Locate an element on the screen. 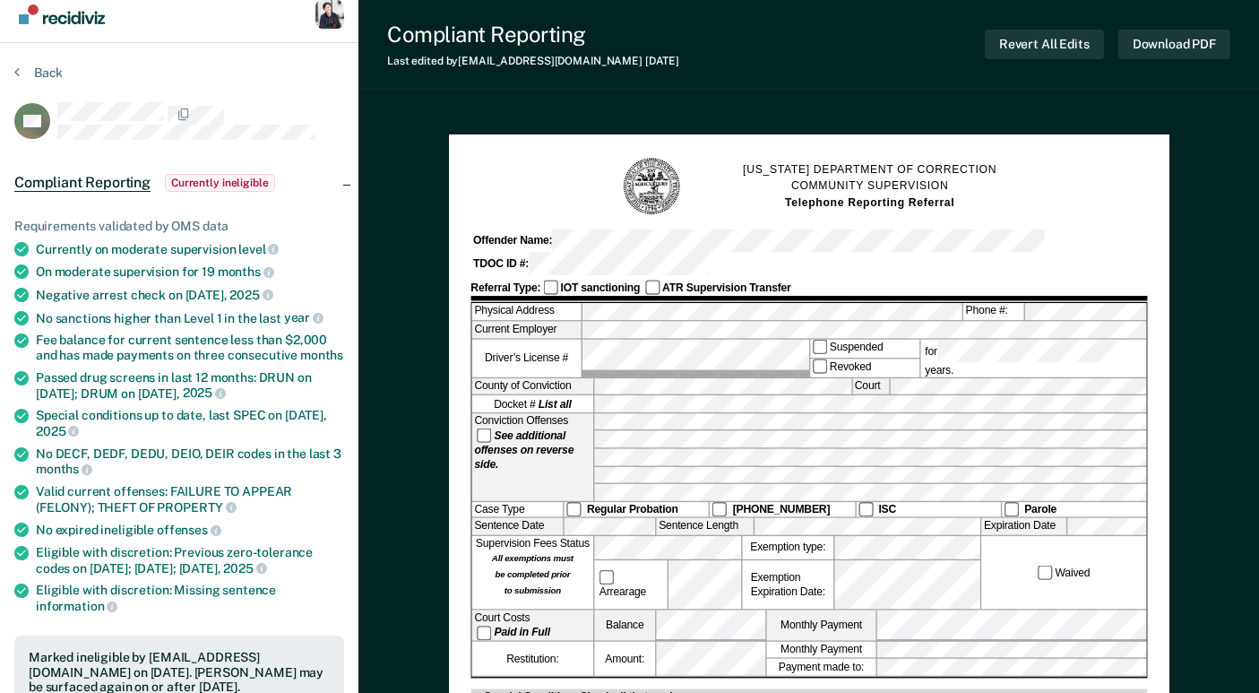  div: No DECF, DEDF, DEDU, DEIO, DEIR codes in the last 3 is located at coordinates (190, 462).